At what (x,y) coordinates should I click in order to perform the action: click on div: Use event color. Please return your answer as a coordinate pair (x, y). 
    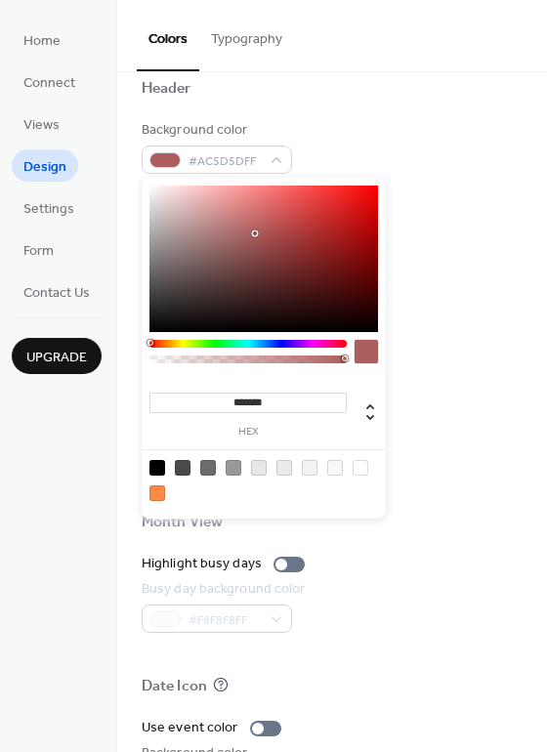
    Looking at the image, I should click on (189, 727).